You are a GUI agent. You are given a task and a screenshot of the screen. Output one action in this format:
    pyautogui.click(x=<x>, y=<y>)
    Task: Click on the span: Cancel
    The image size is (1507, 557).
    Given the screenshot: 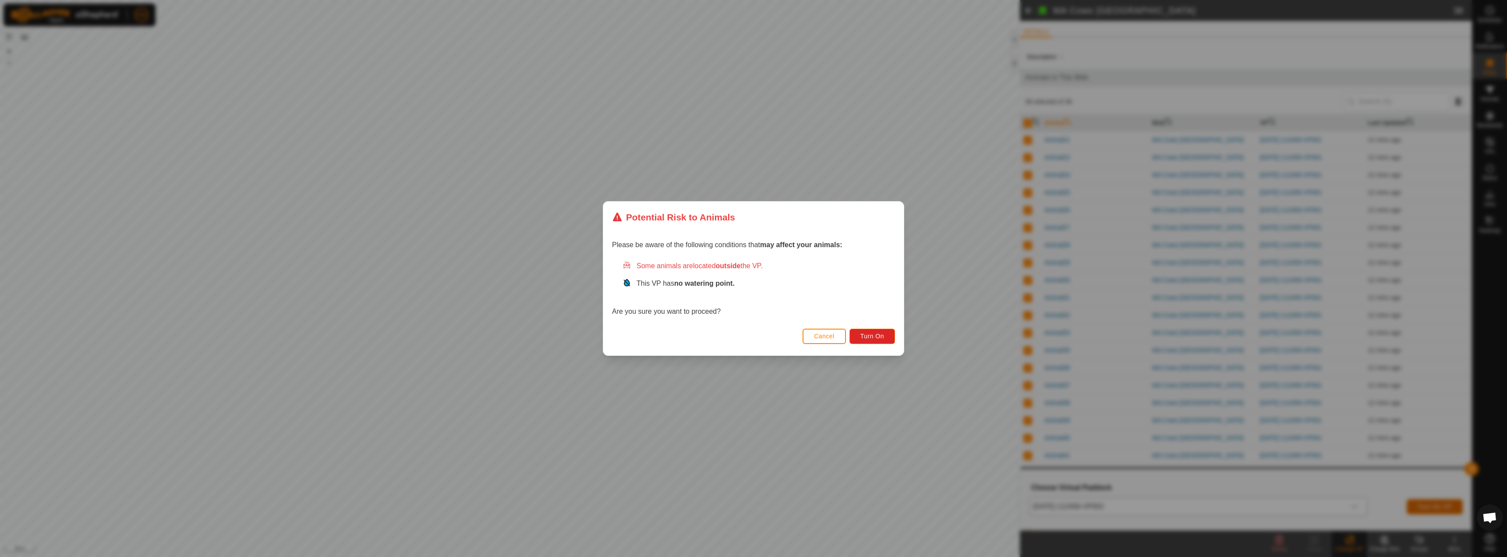 What is the action you would take?
    pyautogui.click(x=824, y=336)
    